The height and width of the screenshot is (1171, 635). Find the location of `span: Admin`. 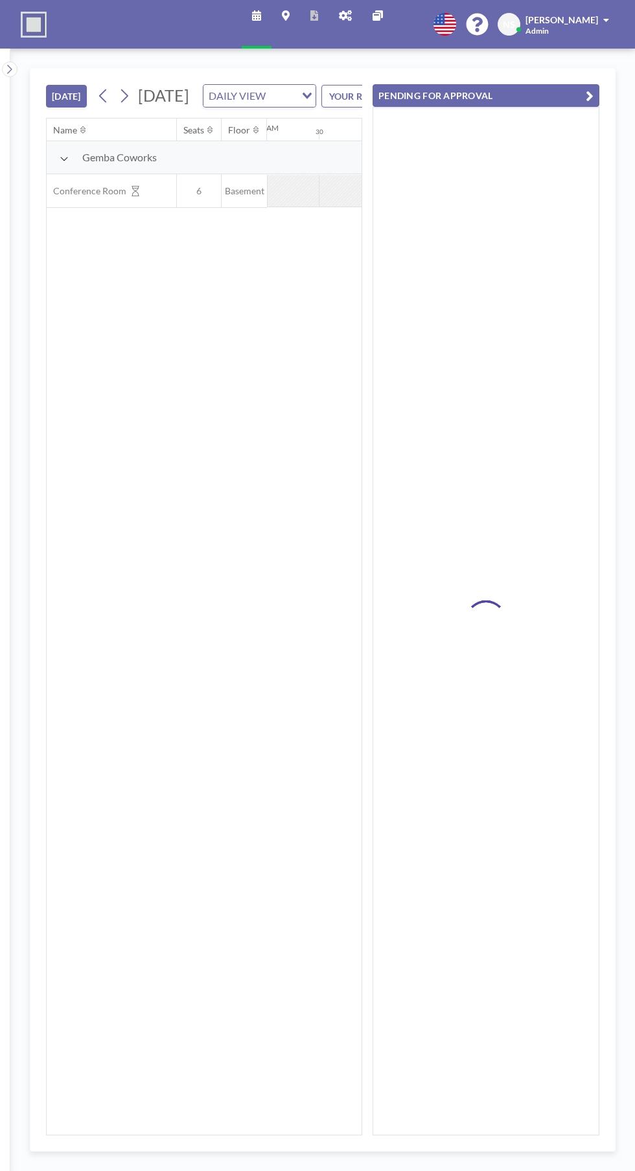

span: Admin is located at coordinates (537, 30).